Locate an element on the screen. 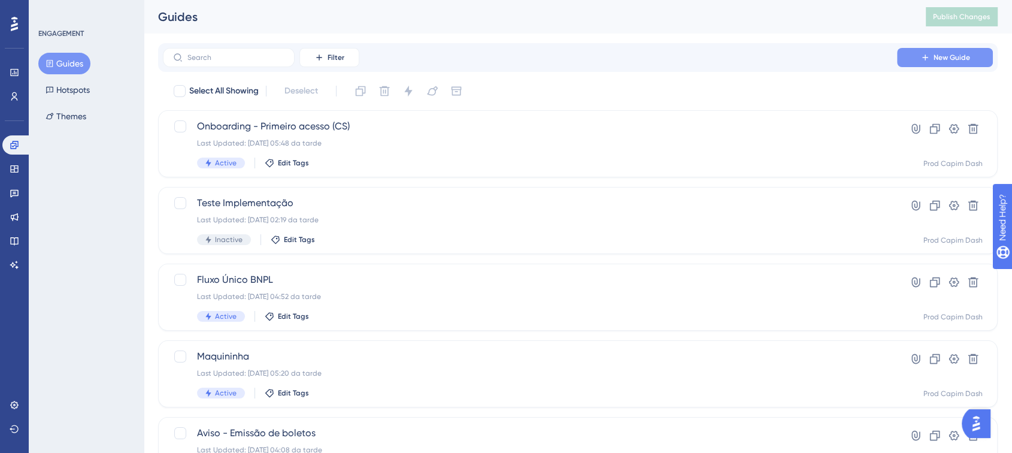 The image size is (1012, 453). span: Fluxo Único BNPL is located at coordinates (530, 280).